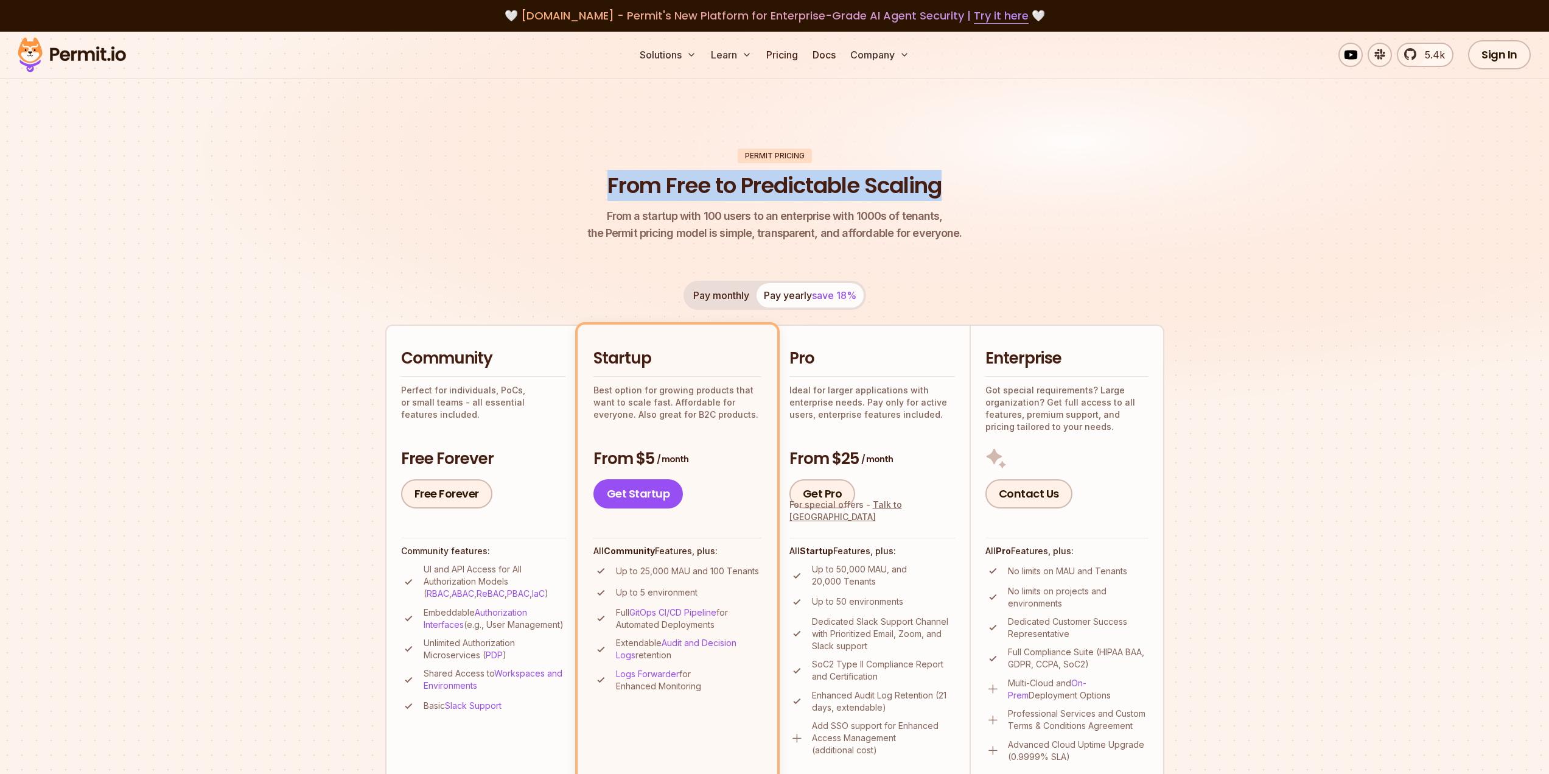 This screenshot has width=1549, height=774. I want to click on a: Get Startup, so click(639, 494).